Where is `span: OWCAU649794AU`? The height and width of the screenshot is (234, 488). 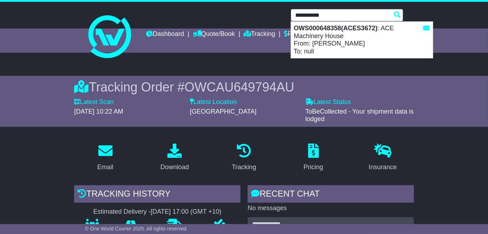 span: OWCAU649794AU is located at coordinates (239, 87).